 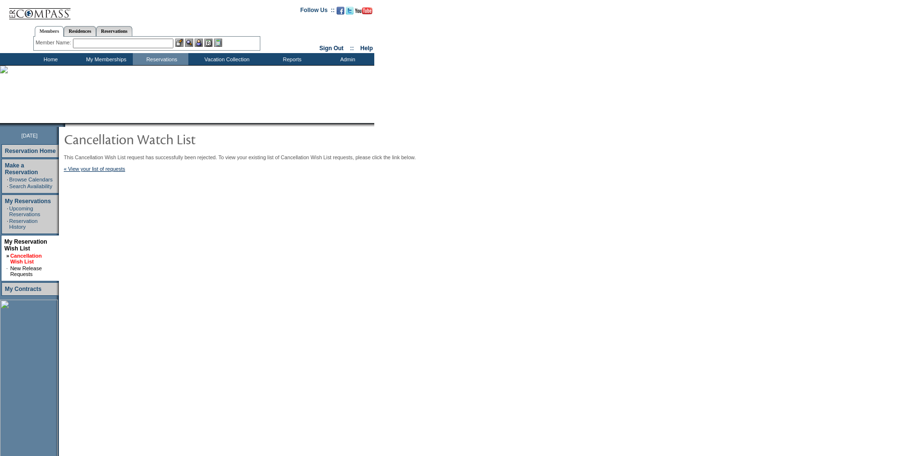 I want to click on a: Reservations, so click(x=114, y=31).